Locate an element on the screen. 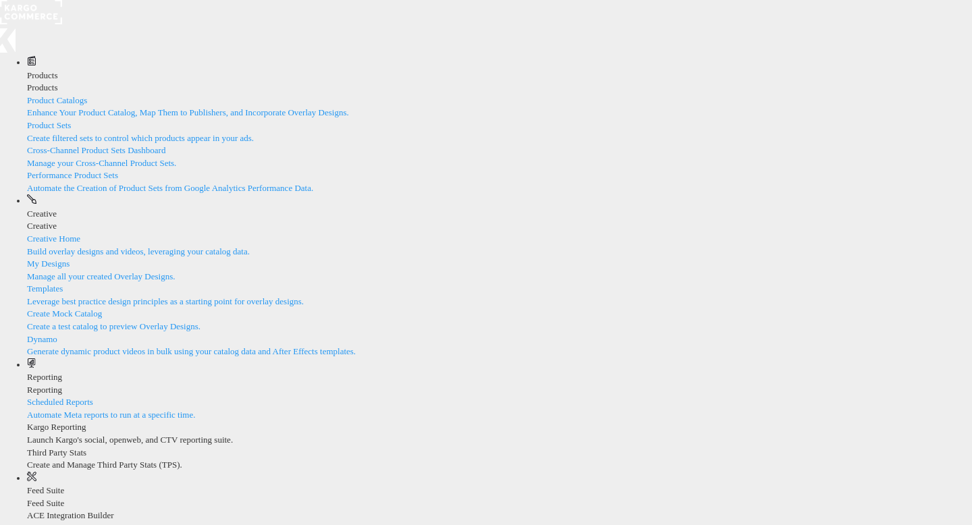 Image resolution: width=972 pixels, height=525 pixels. div: Templates is located at coordinates (499, 289).